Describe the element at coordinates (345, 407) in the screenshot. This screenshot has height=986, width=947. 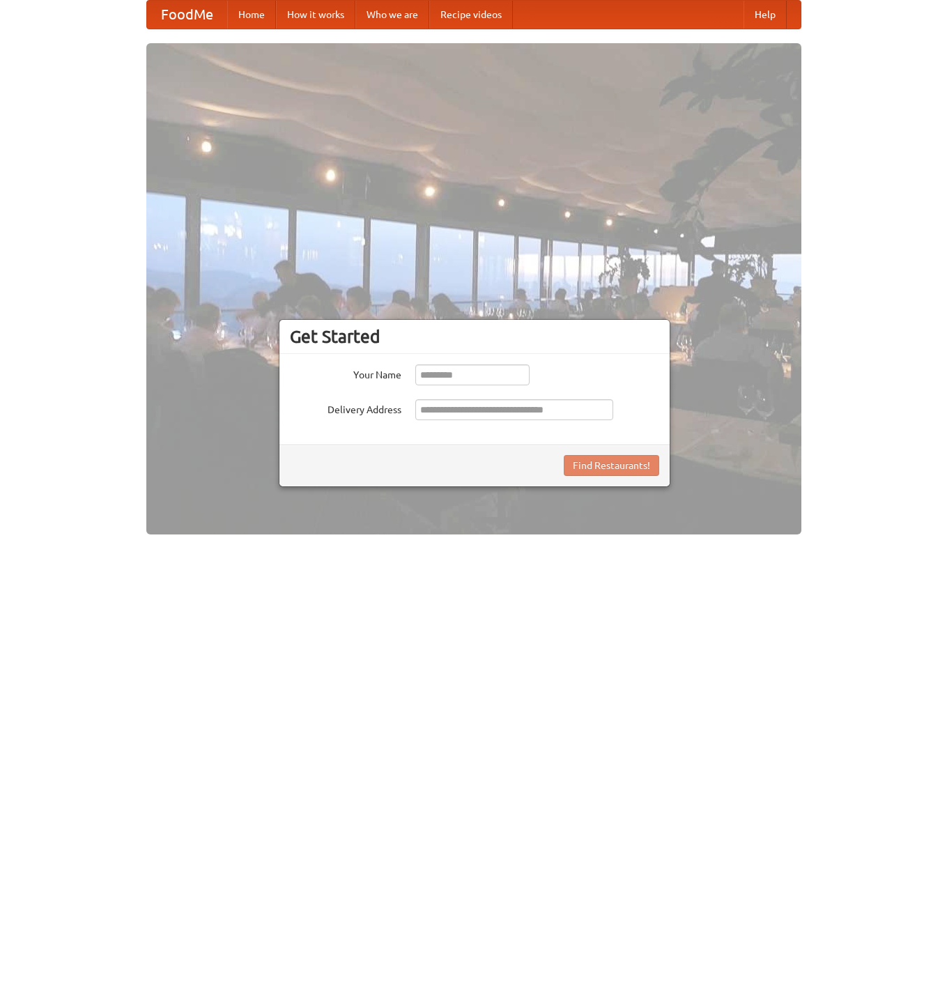
I see `label: Delivery Address` at that location.